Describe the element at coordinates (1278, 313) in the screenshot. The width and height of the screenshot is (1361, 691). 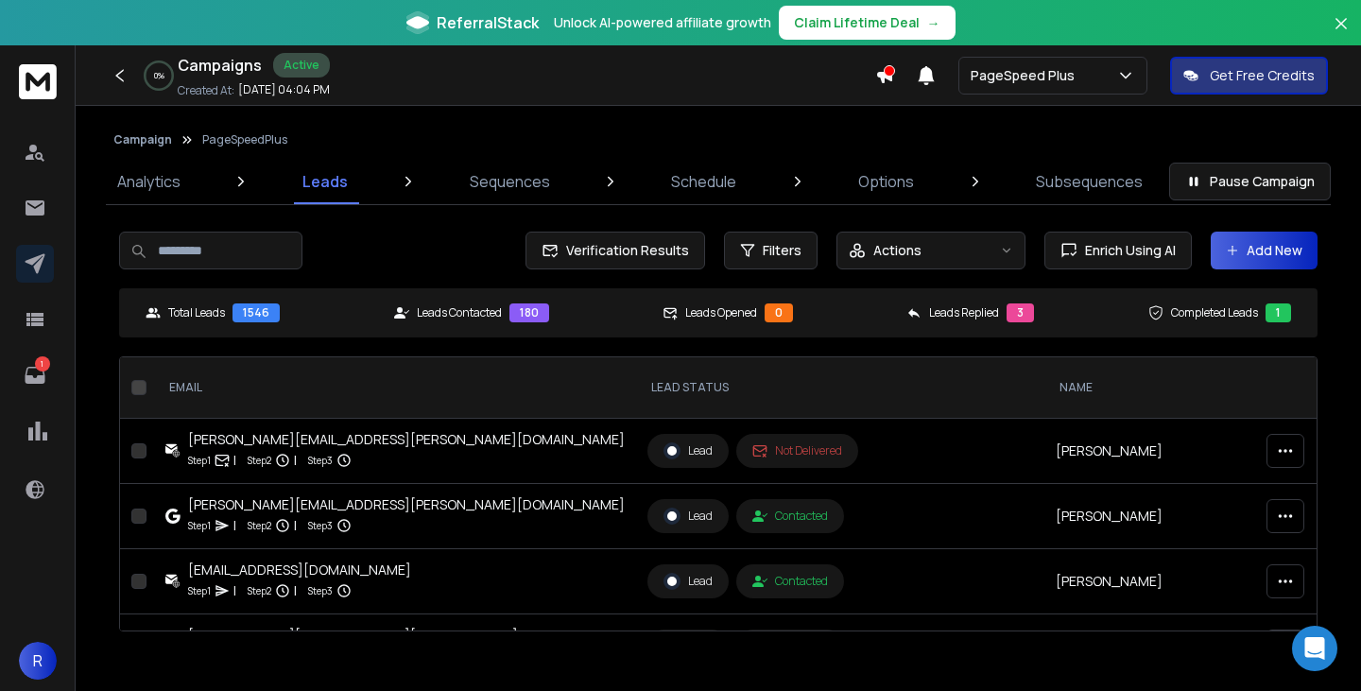
I see `div: 1` at that location.